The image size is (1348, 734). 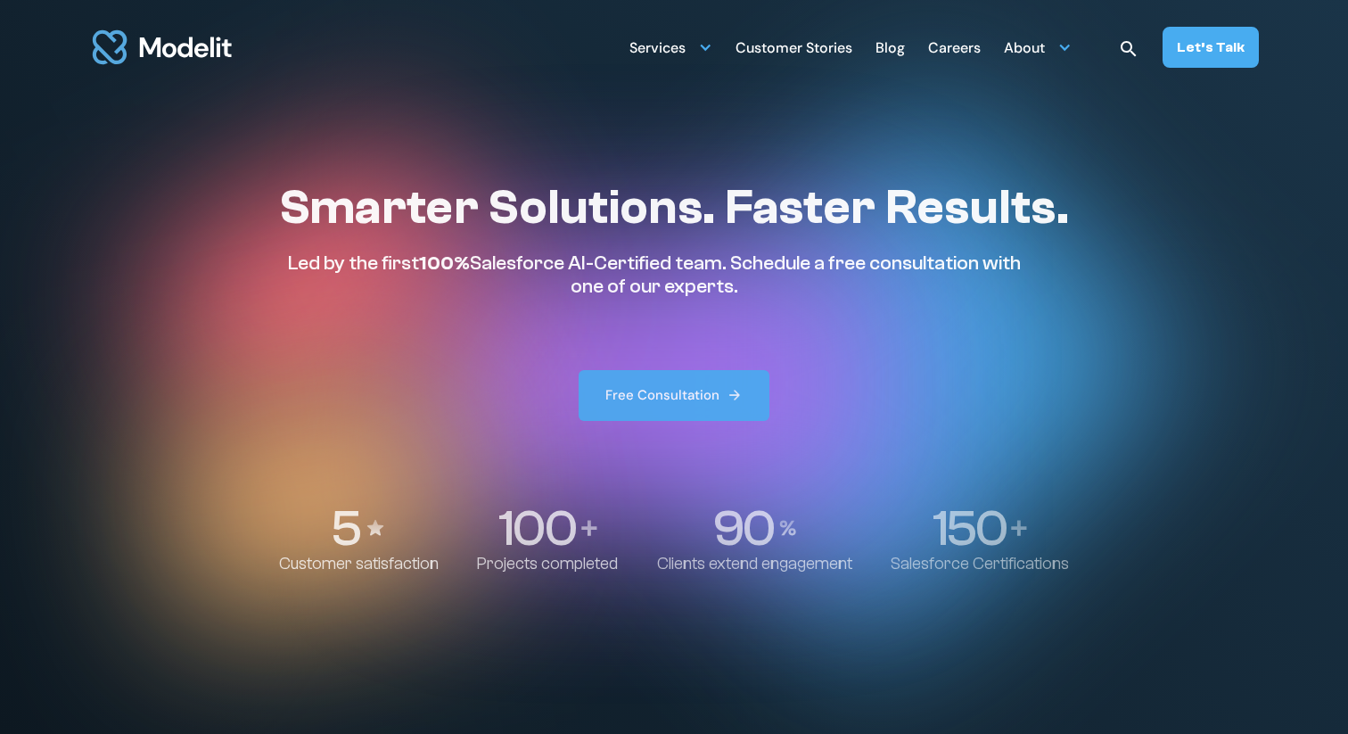 What do you see at coordinates (537, 528) in the screenshot?
I see `p: 100` at bounding box center [537, 528].